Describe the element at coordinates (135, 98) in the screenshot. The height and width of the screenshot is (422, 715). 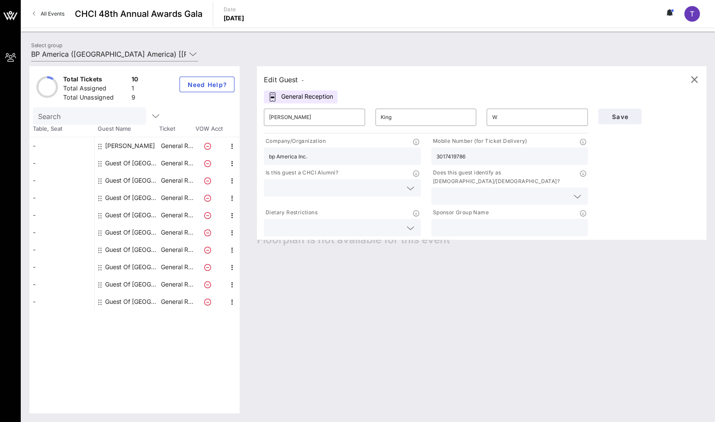
I see `div: 9` at that location.